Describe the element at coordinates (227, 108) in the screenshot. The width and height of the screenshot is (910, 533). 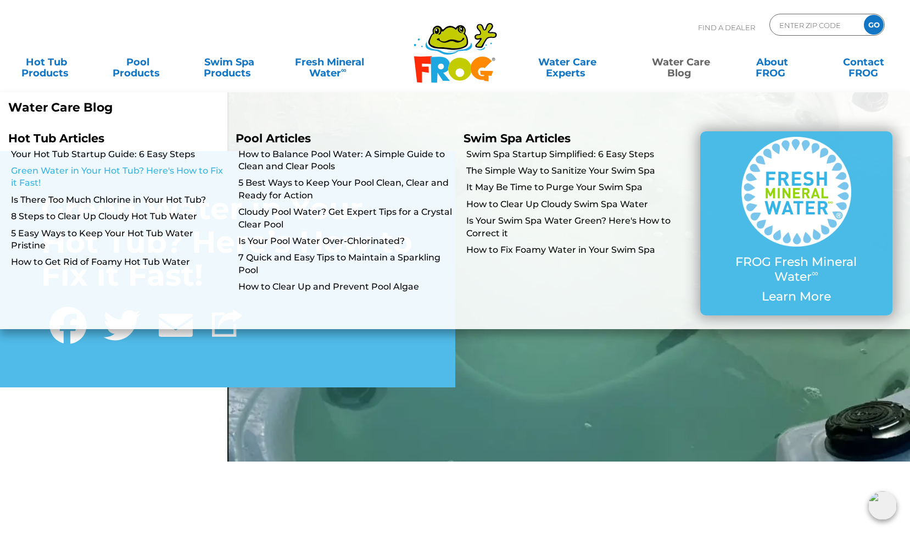
I see `p: Water Care Blog` at that location.